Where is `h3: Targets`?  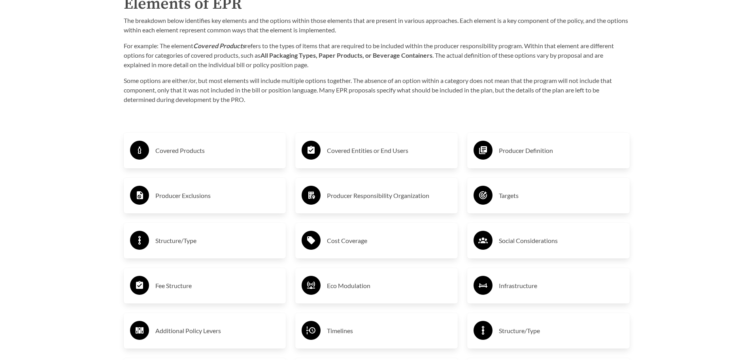
h3: Targets is located at coordinates (561, 196).